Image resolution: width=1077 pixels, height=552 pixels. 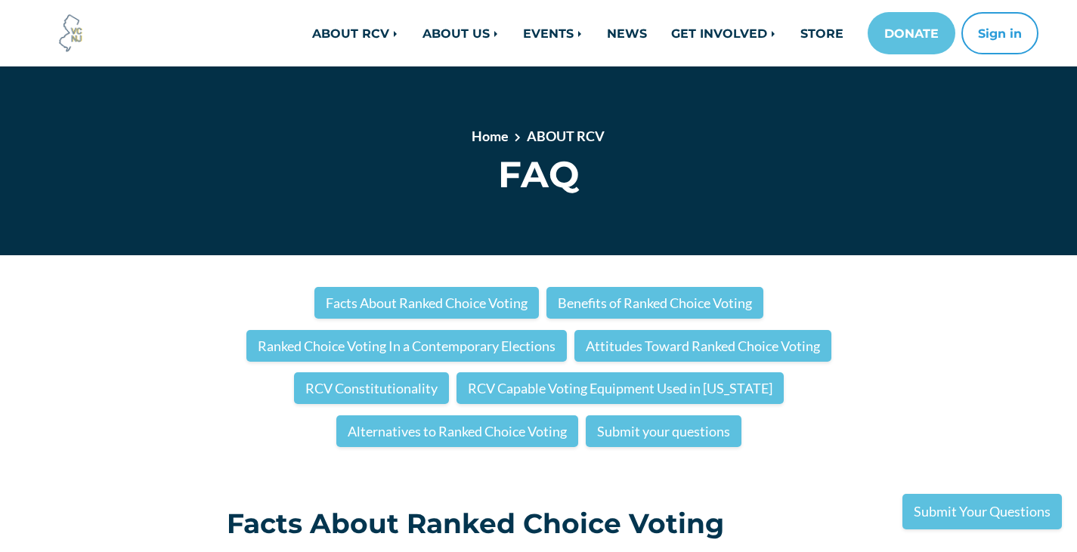 What do you see at coordinates (999, 33) in the screenshot?
I see `button: Sign in or sign up` at bounding box center [999, 33].